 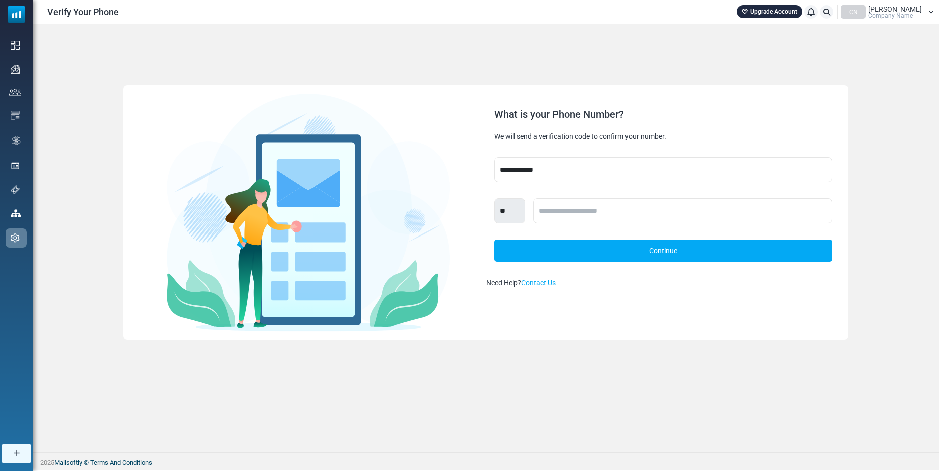 I want to click on div: Need Help?, so click(x=663, y=283).